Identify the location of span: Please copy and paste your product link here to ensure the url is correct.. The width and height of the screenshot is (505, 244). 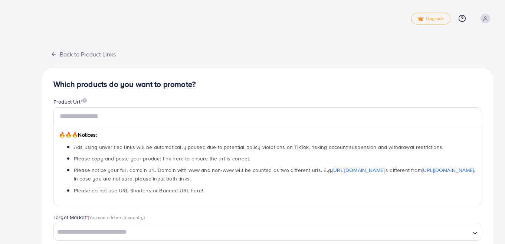
(162, 158).